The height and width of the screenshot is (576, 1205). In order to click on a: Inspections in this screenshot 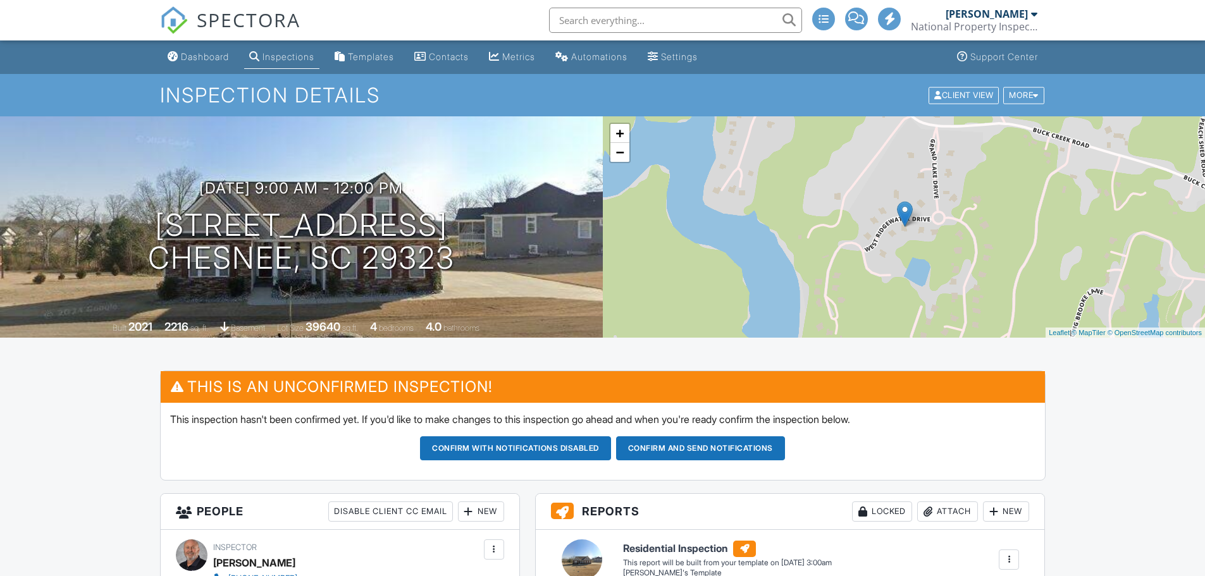, I will do `click(281, 57)`.